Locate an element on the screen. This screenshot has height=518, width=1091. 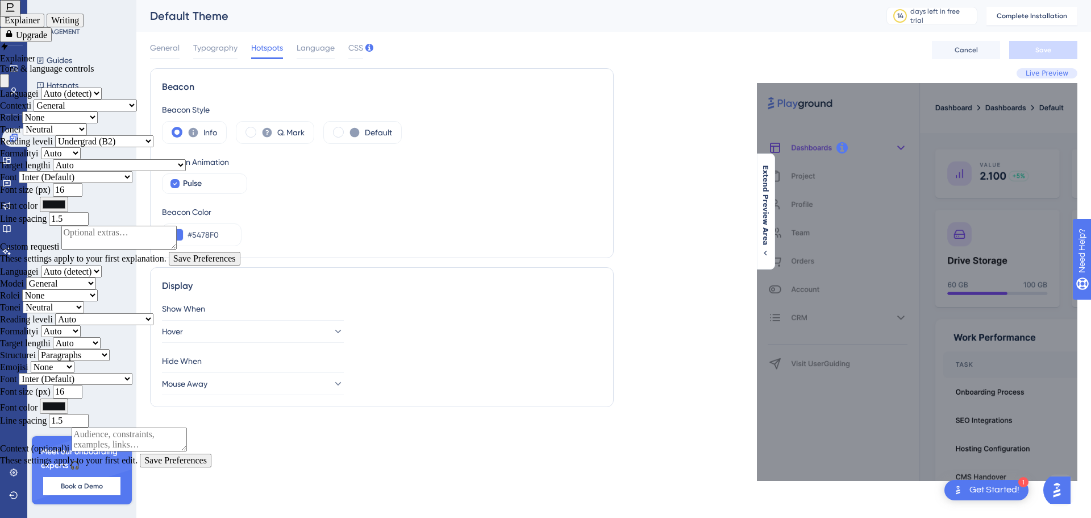
label: Q. Mark is located at coordinates (291, 132).